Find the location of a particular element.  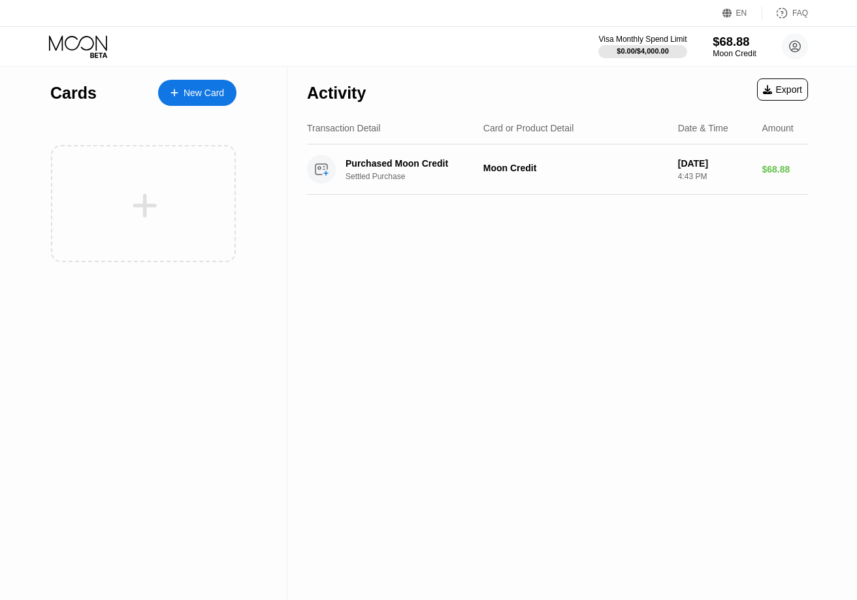

div: Cards is located at coordinates (73, 93).